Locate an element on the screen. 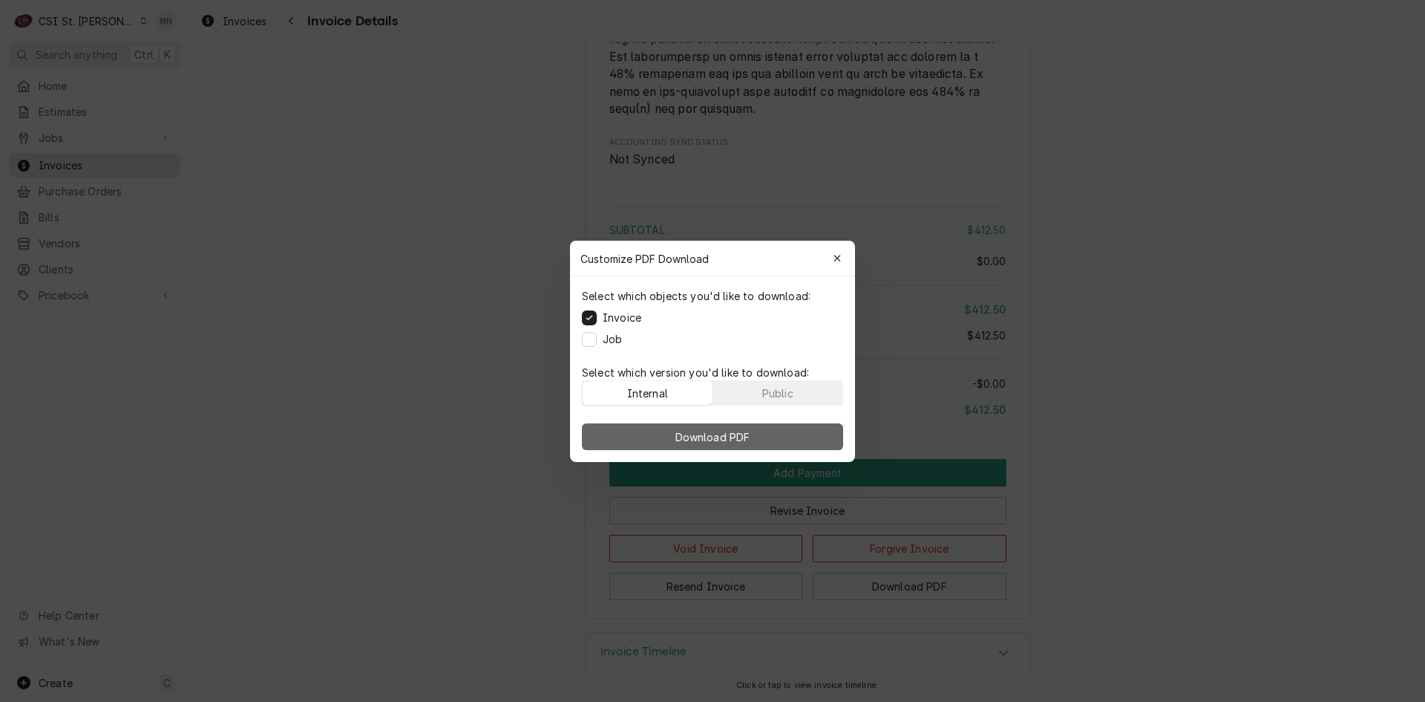  p: Select which objects you'd like to download: is located at coordinates (696, 295).